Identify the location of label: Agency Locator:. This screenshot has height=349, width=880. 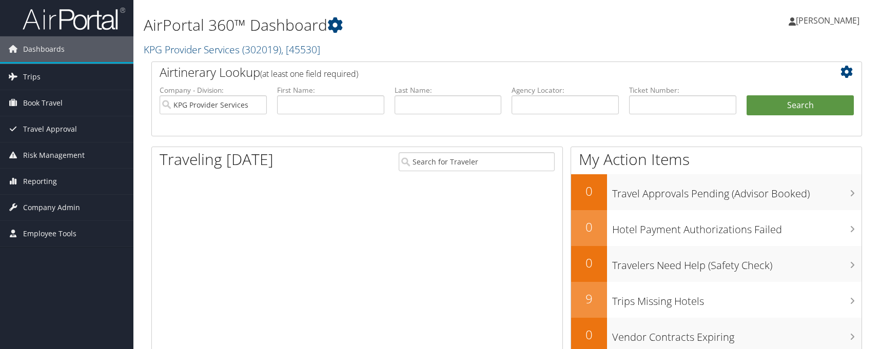
(565, 90).